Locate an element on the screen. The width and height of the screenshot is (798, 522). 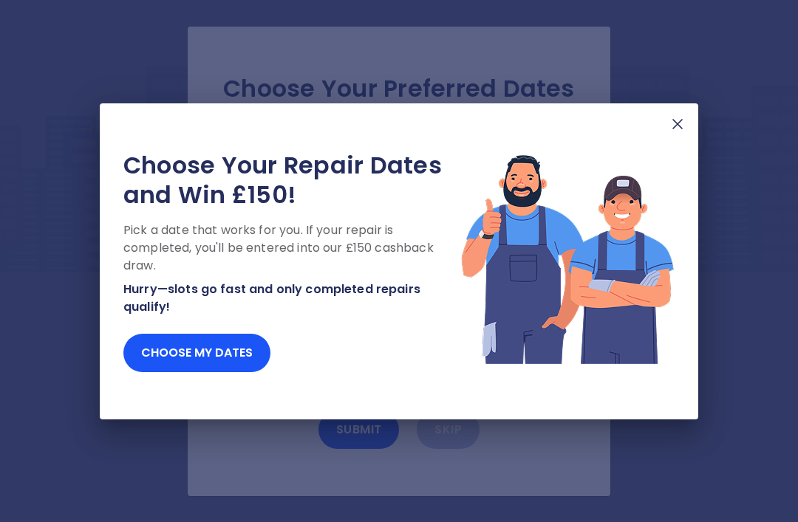
p: Hurry—slots go fast and only completed repairs qualify! is located at coordinates (292, 298).